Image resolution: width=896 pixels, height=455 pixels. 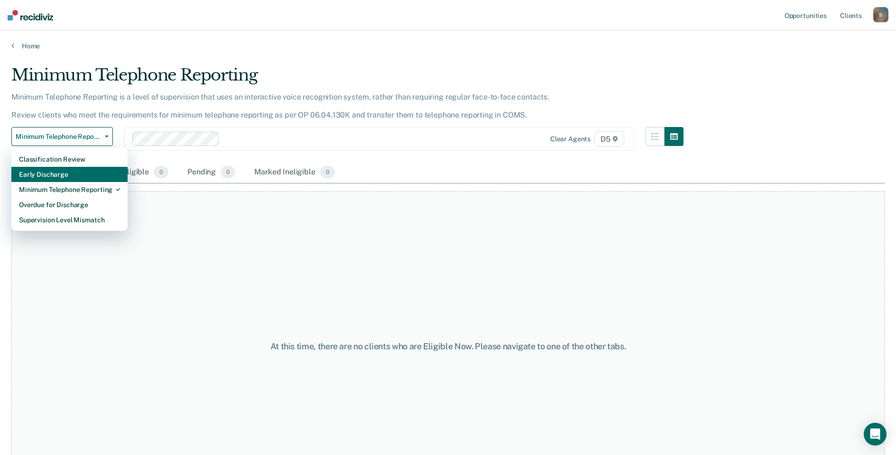 What do you see at coordinates (69, 205) in the screenshot?
I see `div: Overdue for Discharge` at bounding box center [69, 205].